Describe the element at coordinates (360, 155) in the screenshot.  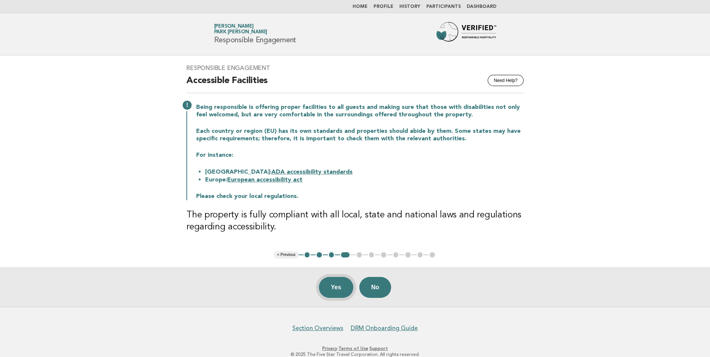
I see `p: For instance:` at that location.